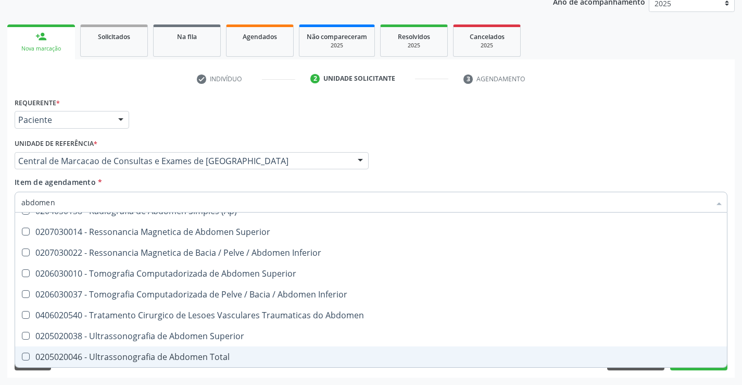 The image size is (742, 385). I want to click on div: 0205020046 - Ultrassonografia de Abdomen Total, so click(371, 357).